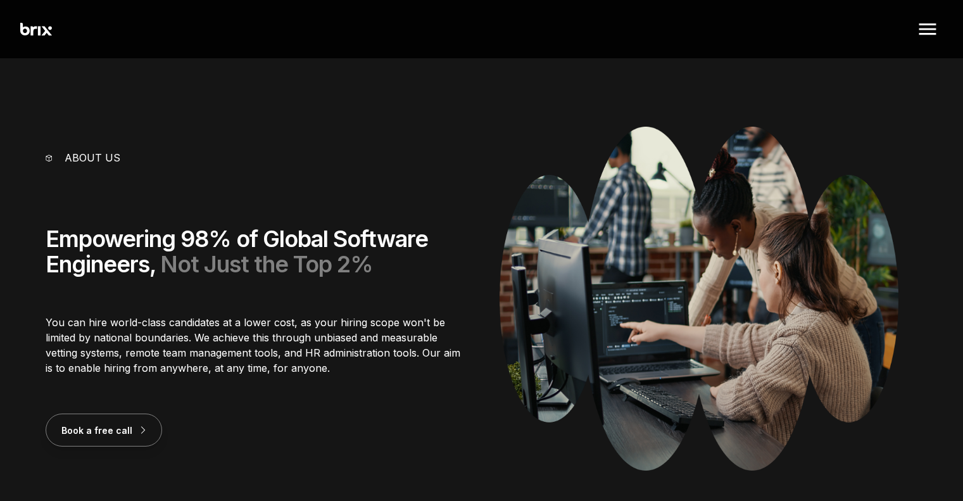  Describe the element at coordinates (104, 430) in the screenshot. I see `a: Book a free call` at that location.